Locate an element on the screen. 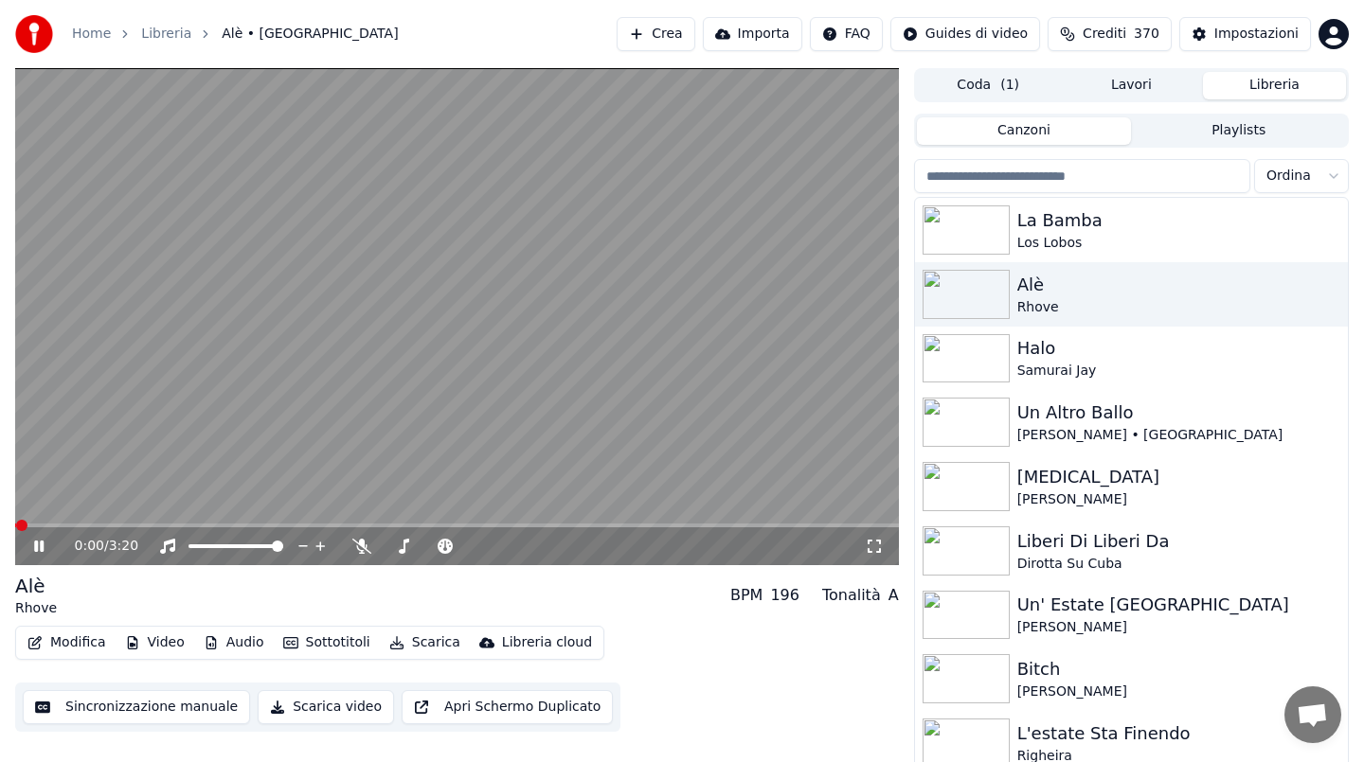 This screenshot has height=762, width=1364. button: Scarica is located at coordinates (424, 643).